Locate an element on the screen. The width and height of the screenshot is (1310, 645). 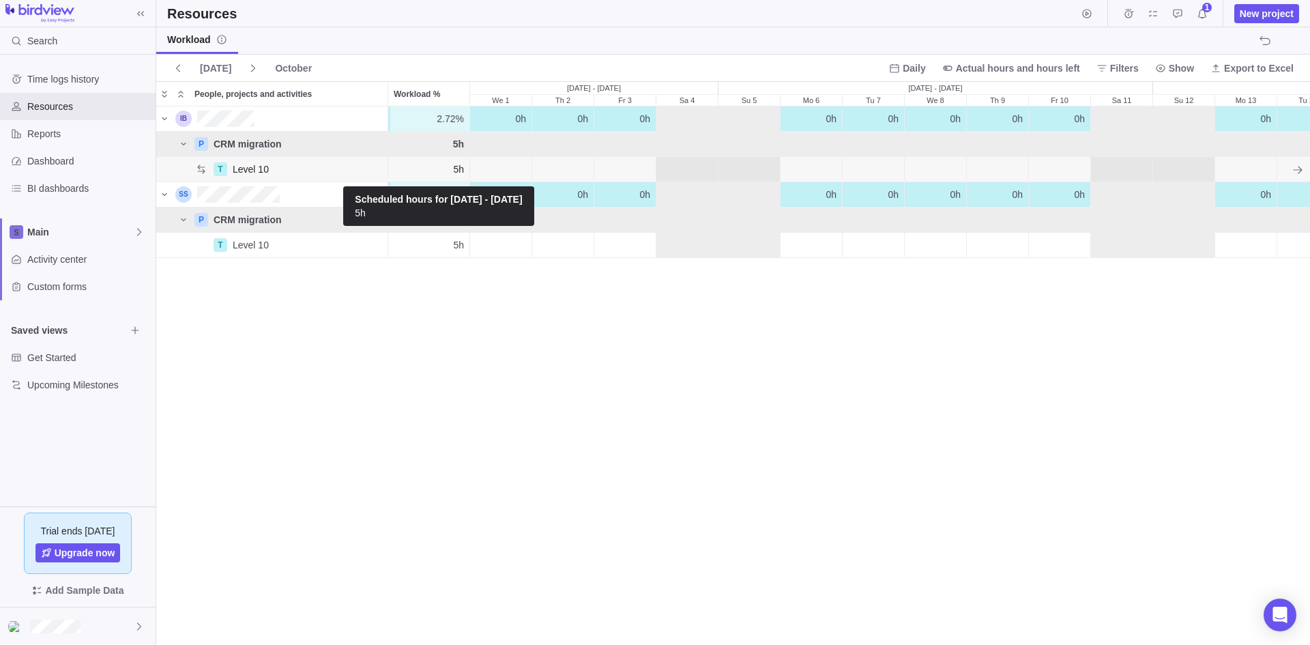
span: The action will be undone: changing the activity dates is located at coordinates (1265, 41).